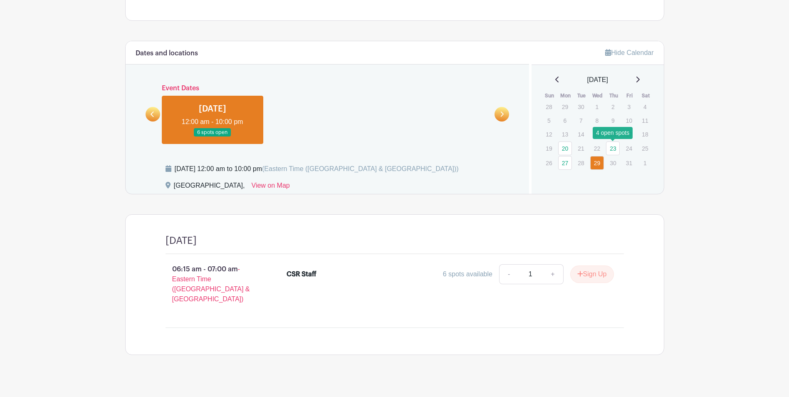 Image resolution: width=789 pixels, height=397 pixels. Describe the element at coordinates (580, 148) in the screenshot. I see `p: 21` at that location.